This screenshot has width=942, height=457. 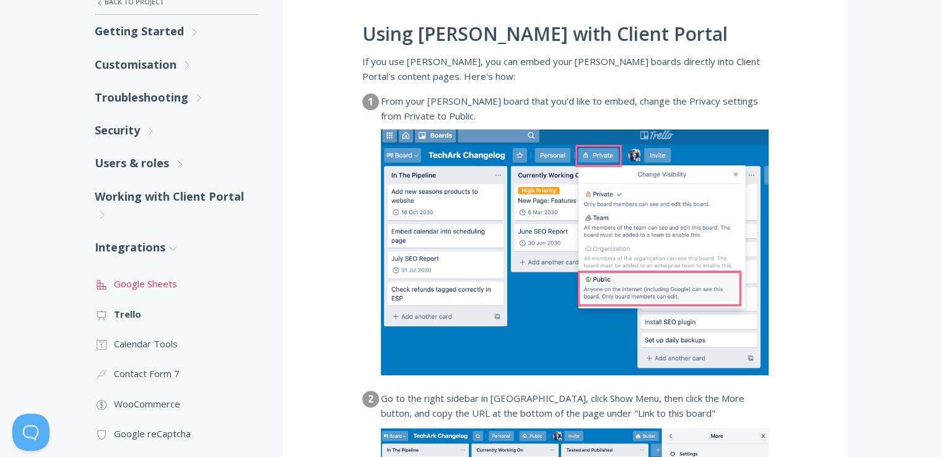 What do you see at coordinates (176, 206) in the screenshot?
I see `a: Working with Client Portal` at bounding box center [176, 206].